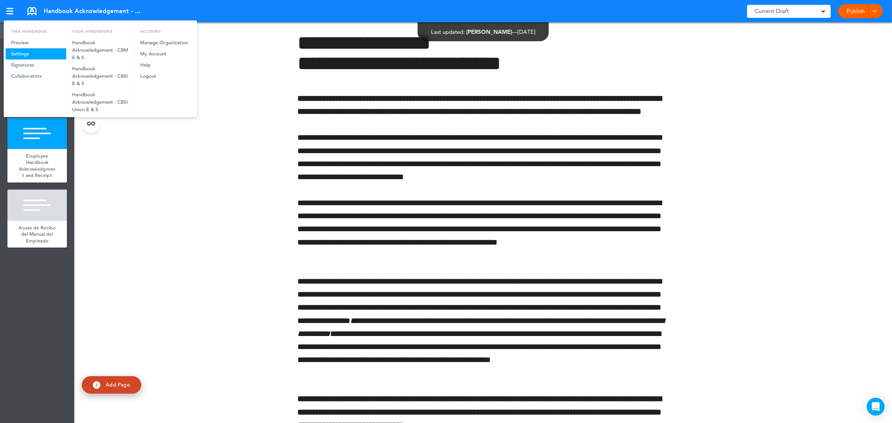  I want to click on a: Help, so click(165, 65).